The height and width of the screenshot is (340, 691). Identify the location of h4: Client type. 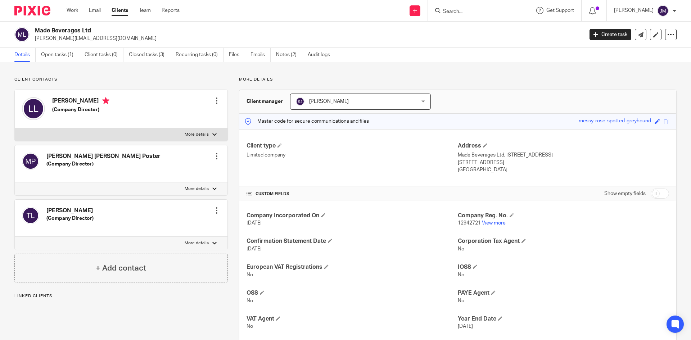
(352, 146).